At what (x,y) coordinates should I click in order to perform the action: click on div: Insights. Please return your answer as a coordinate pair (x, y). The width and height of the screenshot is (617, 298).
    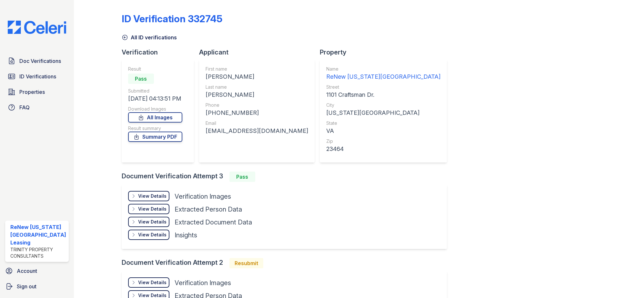
    Looking at the image, I should click on (186, 235).